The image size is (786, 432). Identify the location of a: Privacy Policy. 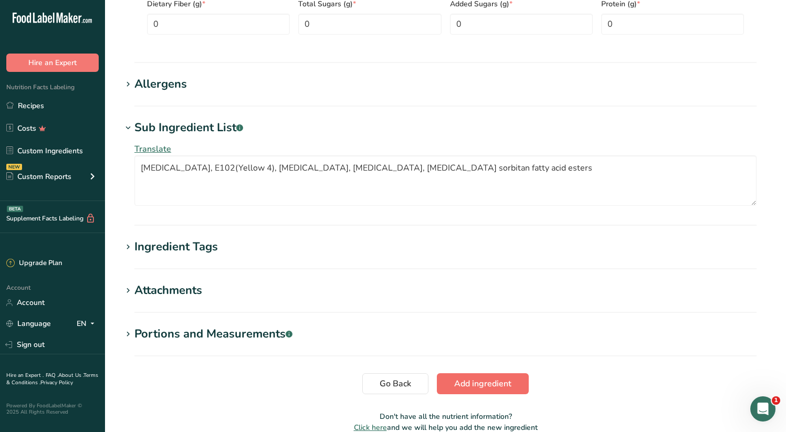
(57, 383).